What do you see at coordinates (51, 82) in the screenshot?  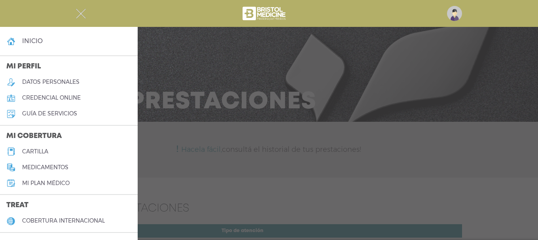 I see `h5: datos personales` at bounding box center [51, 82].